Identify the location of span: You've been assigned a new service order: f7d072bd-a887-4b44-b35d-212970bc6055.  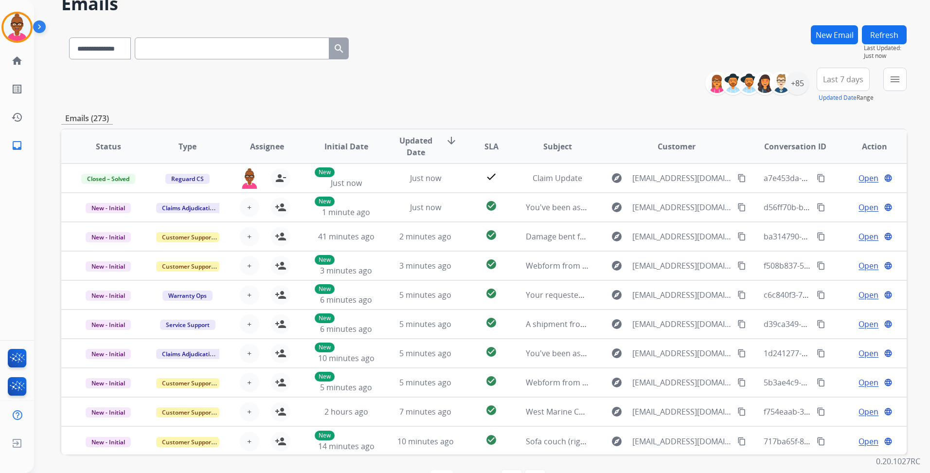
(680, 207).